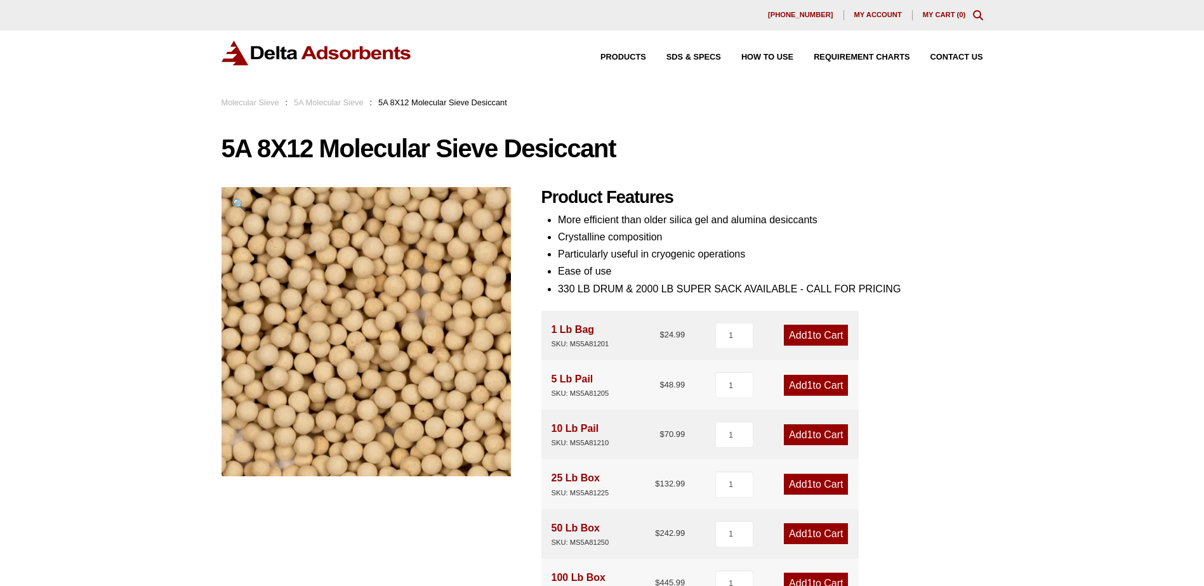  What do you see at coordinates (580, 493) in the screenshot?
I see `div: SKU: MS5A81225` at bounding box center [580, 493].